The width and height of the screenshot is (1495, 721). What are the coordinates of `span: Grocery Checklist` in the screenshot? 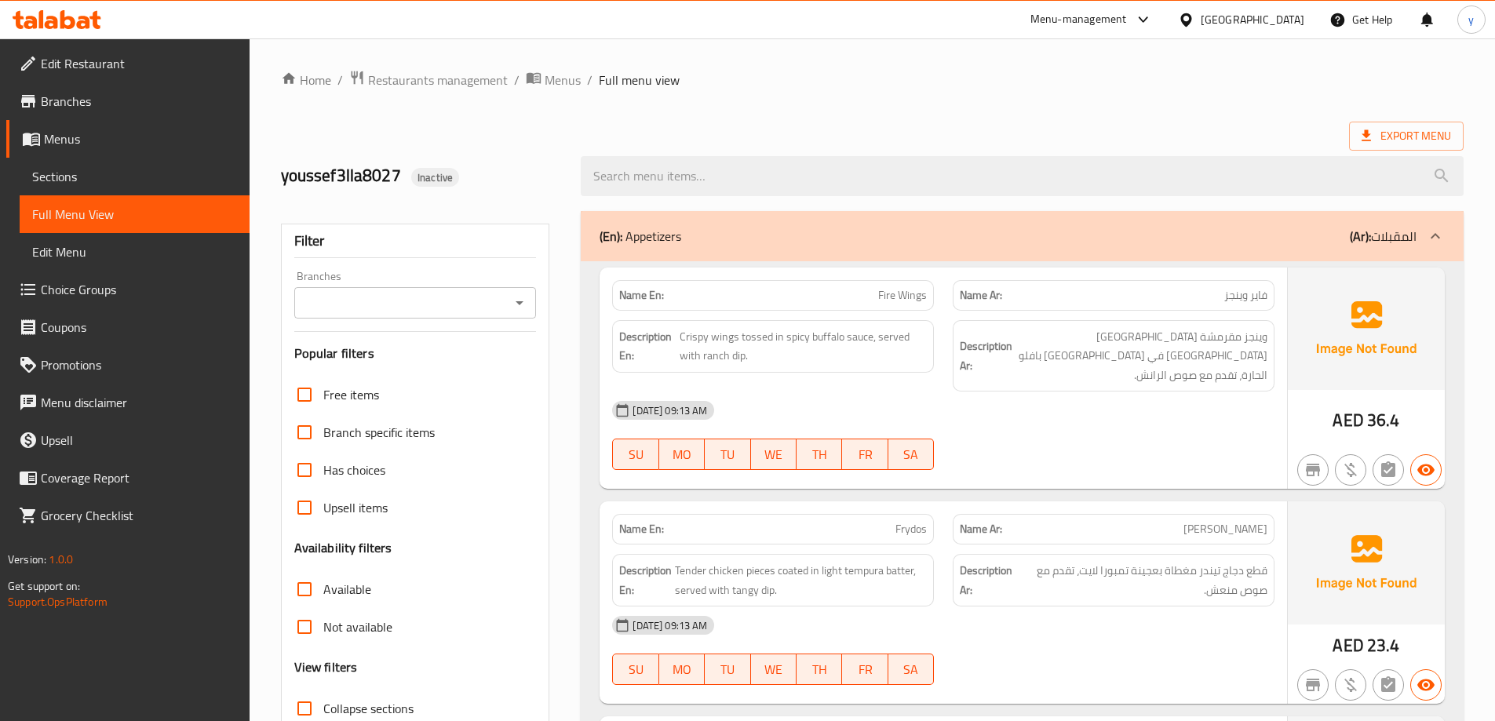 It's located at (139, 516).